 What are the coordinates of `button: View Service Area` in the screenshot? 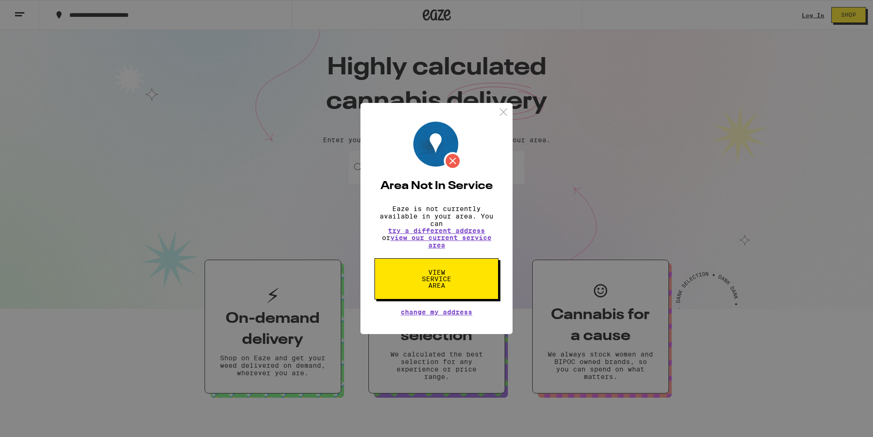 It's located at (436, 279).